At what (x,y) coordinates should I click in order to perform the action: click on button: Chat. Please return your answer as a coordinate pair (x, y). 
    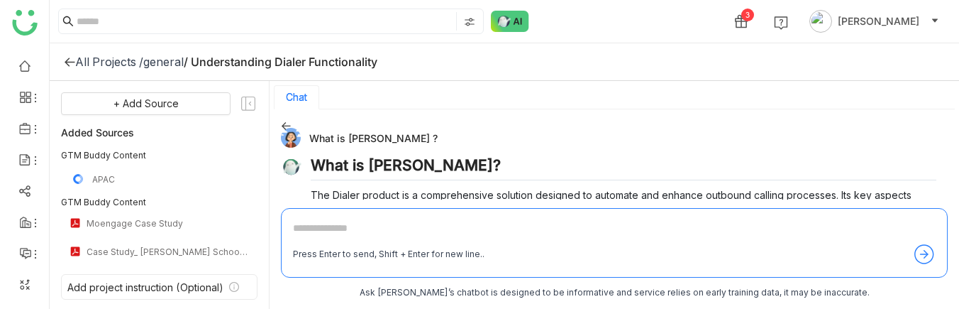
    Looking at the image, I should click on (296, 97).